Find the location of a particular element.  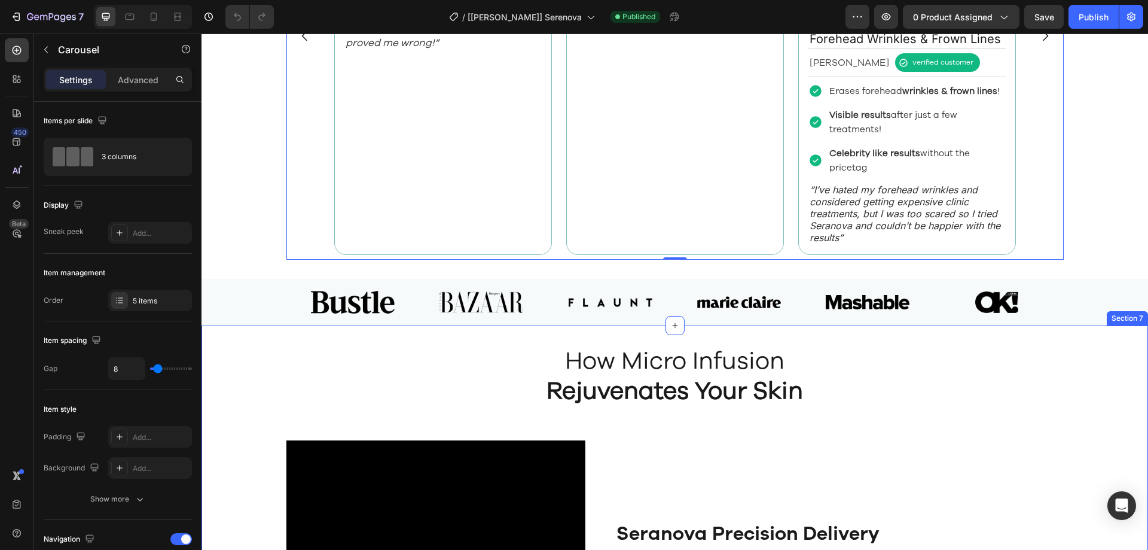

div: 3 columns is located at coordinates (138, 157).